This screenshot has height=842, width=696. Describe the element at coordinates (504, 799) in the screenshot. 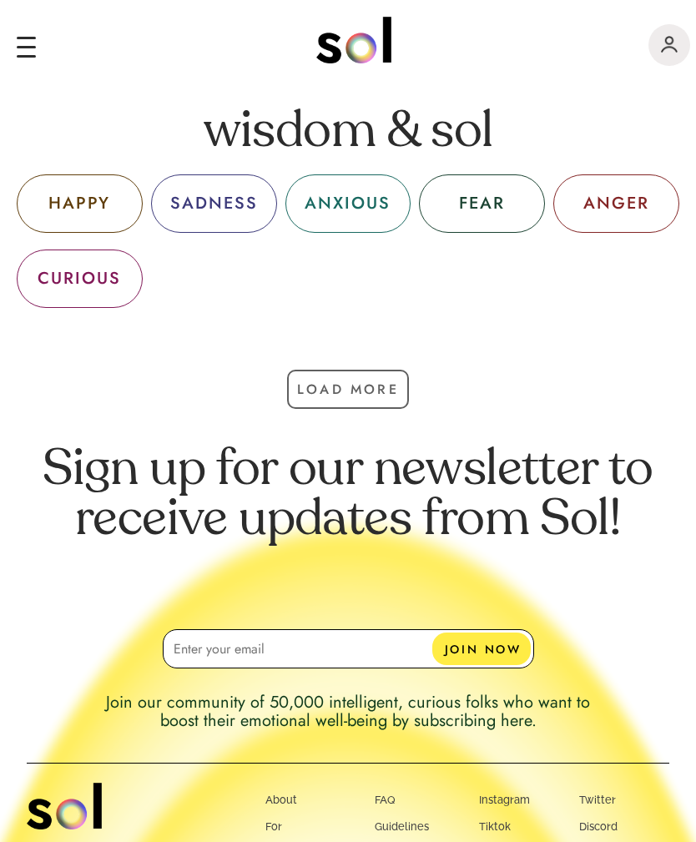

I see `a: Instagram` at that location.